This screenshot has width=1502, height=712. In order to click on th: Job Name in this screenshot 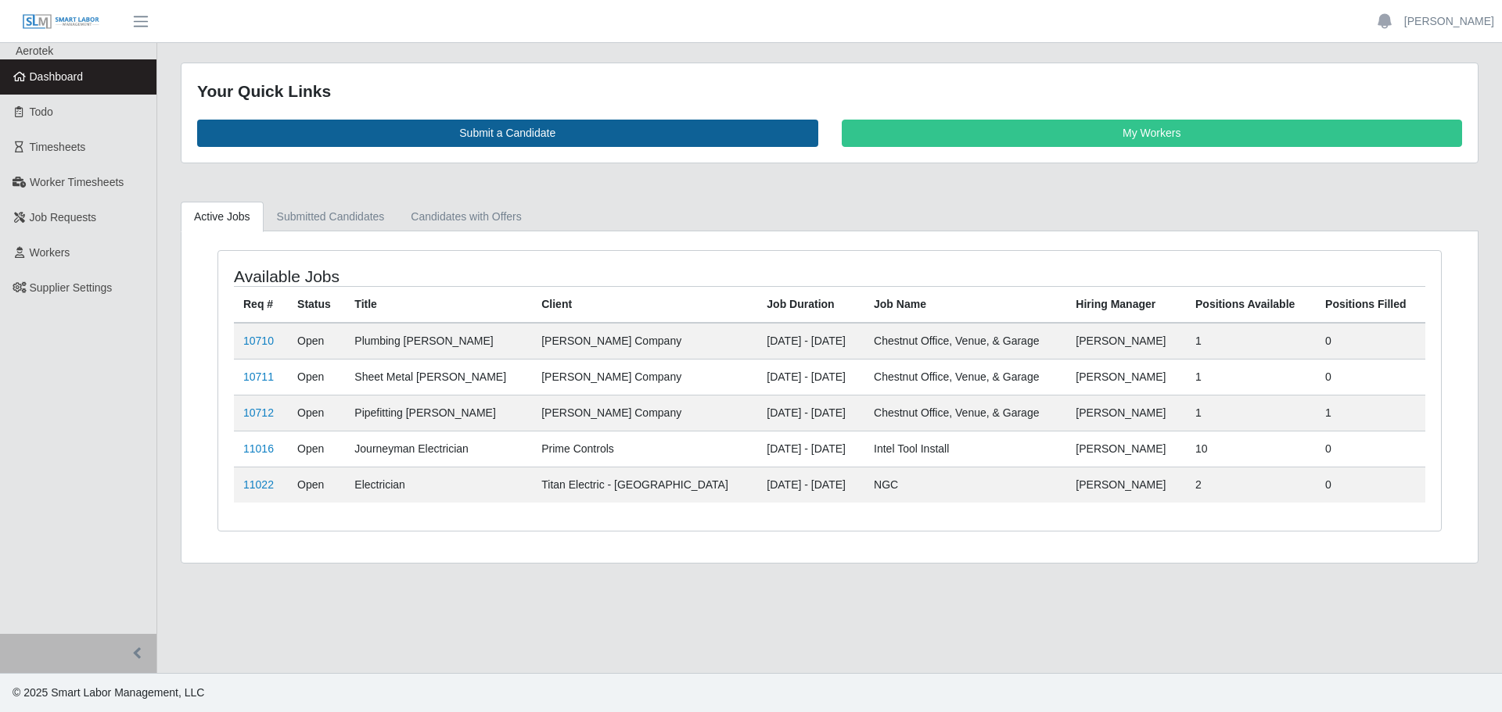, I will do `click(965, 304)`.